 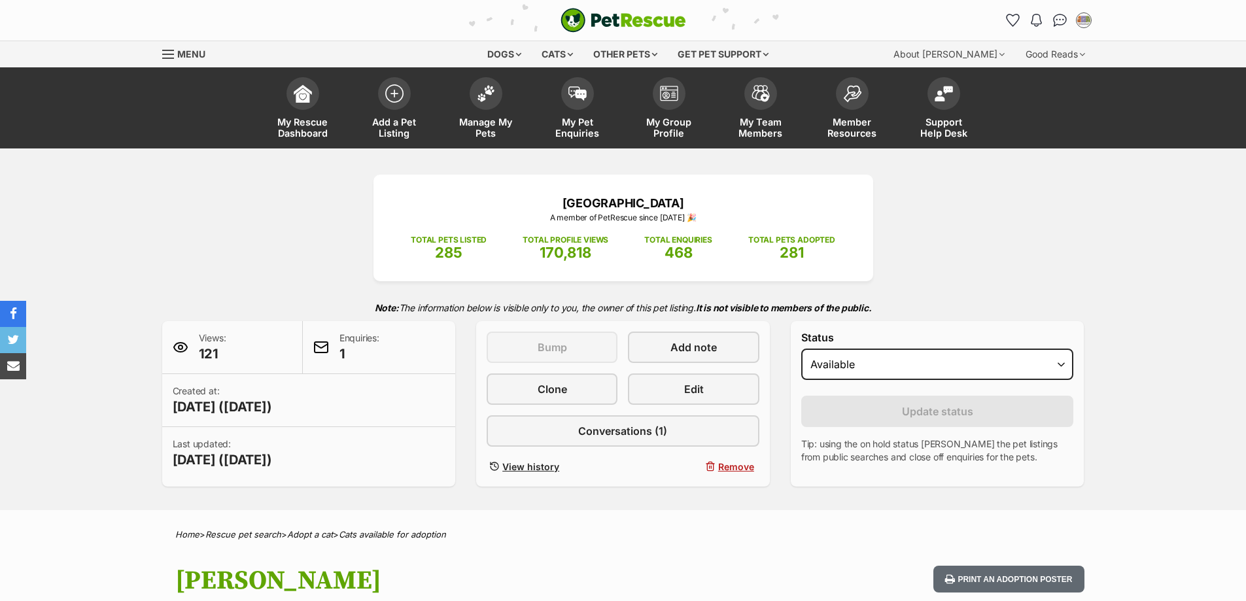 What do you see at coordinates (359, 347) in the screenshot?
I see `p: Enquiries:` at bounding box center [359, 347].